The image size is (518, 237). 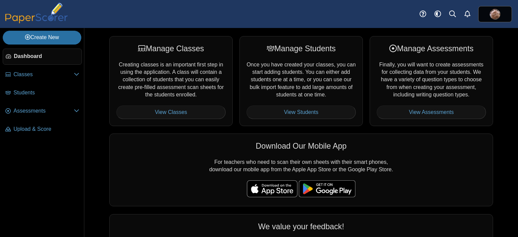 I want to click on a: View Classes, so click(x=171, y=112).